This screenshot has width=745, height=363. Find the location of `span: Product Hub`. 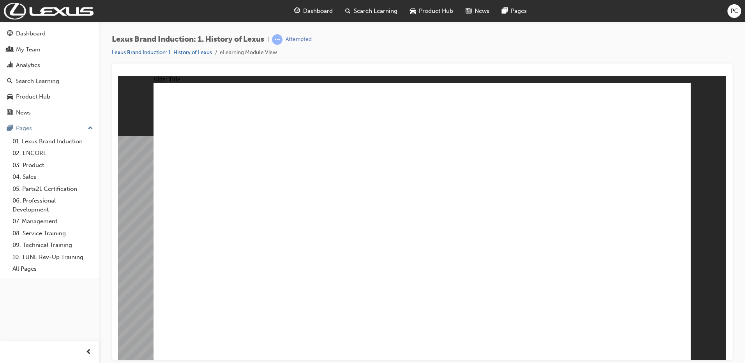

span: Product Hub is located at coordinates (436, 11).